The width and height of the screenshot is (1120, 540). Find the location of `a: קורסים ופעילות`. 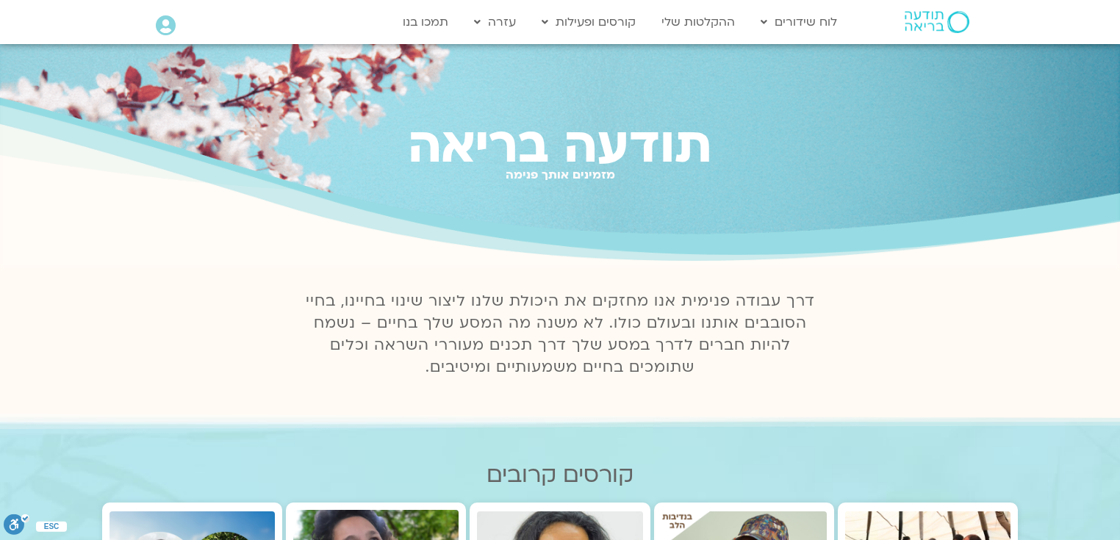

a: קורסים ופעילות is located at coordinates (589, 22).